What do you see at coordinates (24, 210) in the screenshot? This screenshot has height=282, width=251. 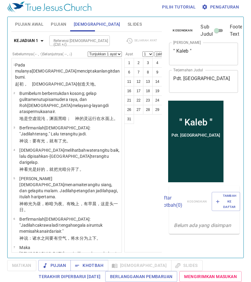 I see `wh259: 日` at bounding box center [24, 210].